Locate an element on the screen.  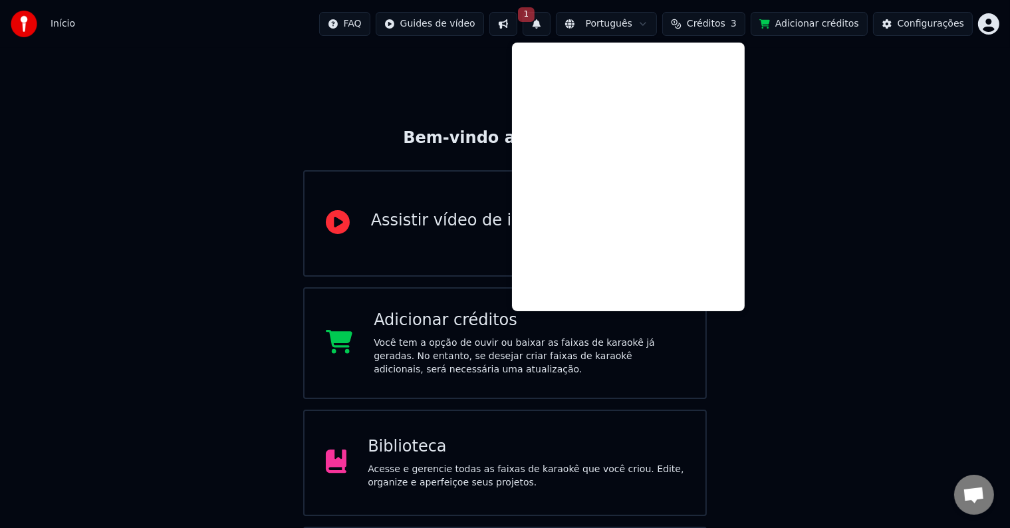
span: Início is located at coordinates (63, 24).